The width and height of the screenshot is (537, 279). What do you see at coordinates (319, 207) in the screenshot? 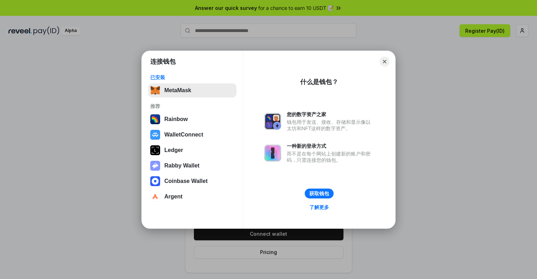
I see `div: 了解更多` at bounding box center [319, 207].